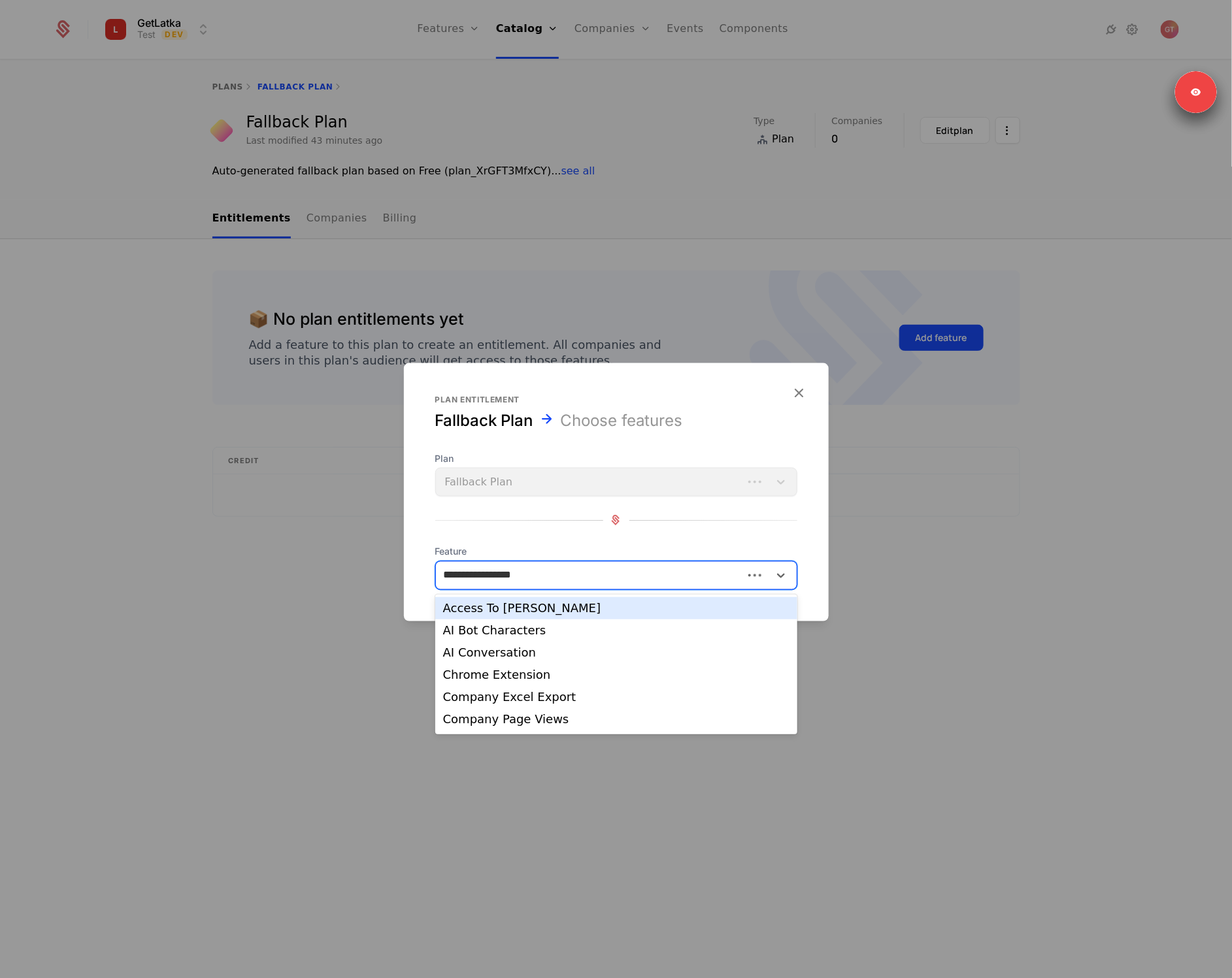  I want to click on div: Plan entitlement, so click(616, 399).